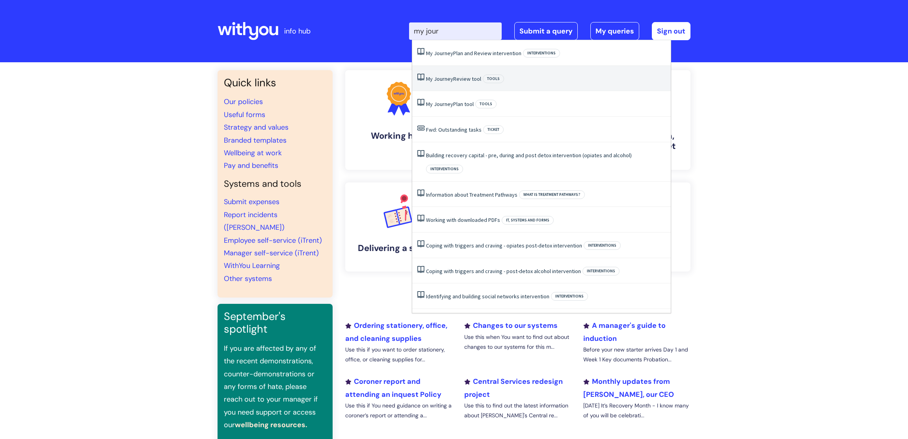 This screenshot has height=439, width=908. What do you see at coordinates (253, 153) in the screenshot?
I see `a: Wellbeing at work` at bounding box center [253, 153].